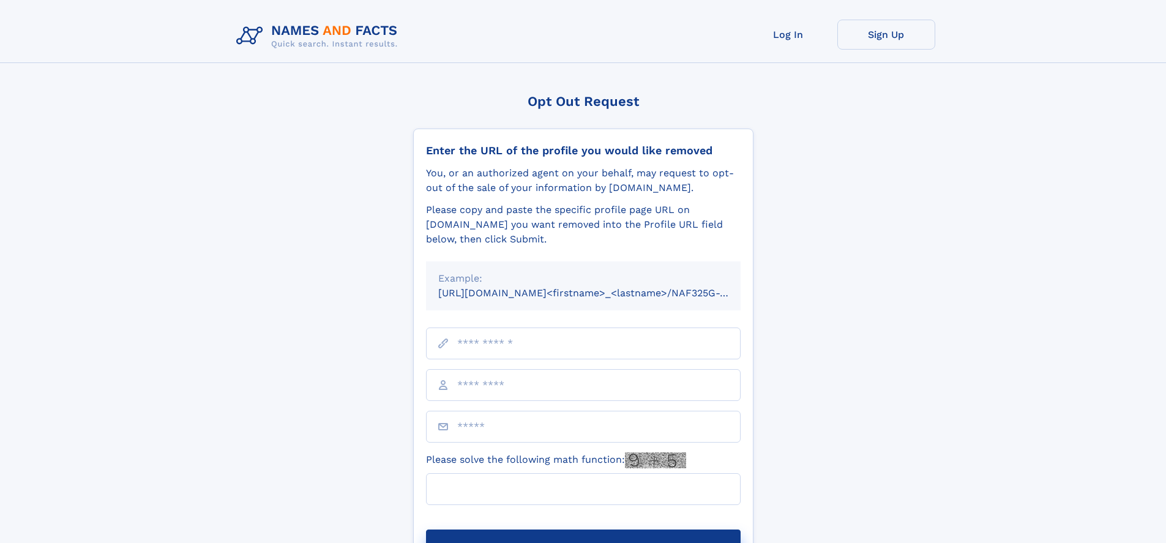 The height and width of the screenshot is (543, 1166). I want to click on a: Sign Up, so click(886, 34).